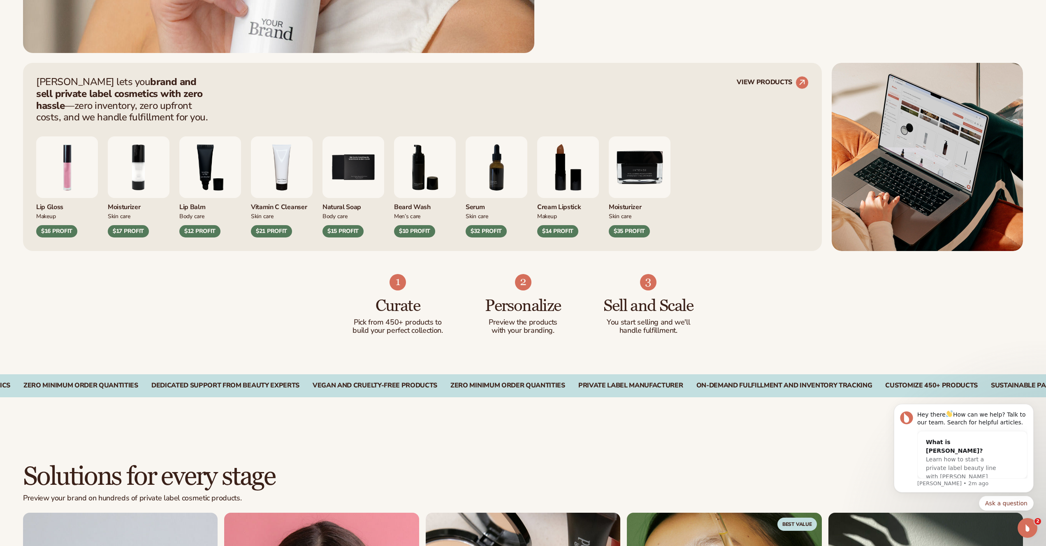 The image size is (1046, 546). What do you see at coordinates (125, 106) in the screenshot?
I see `button: Quick reply: Ask a question` at bounding box center [125, 106].